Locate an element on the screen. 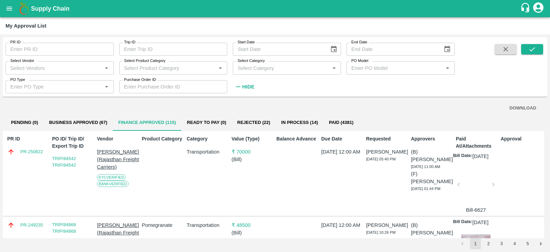 This screenshot has width=550, height=252. label: Trip ID is located at coordinates (130, 42).